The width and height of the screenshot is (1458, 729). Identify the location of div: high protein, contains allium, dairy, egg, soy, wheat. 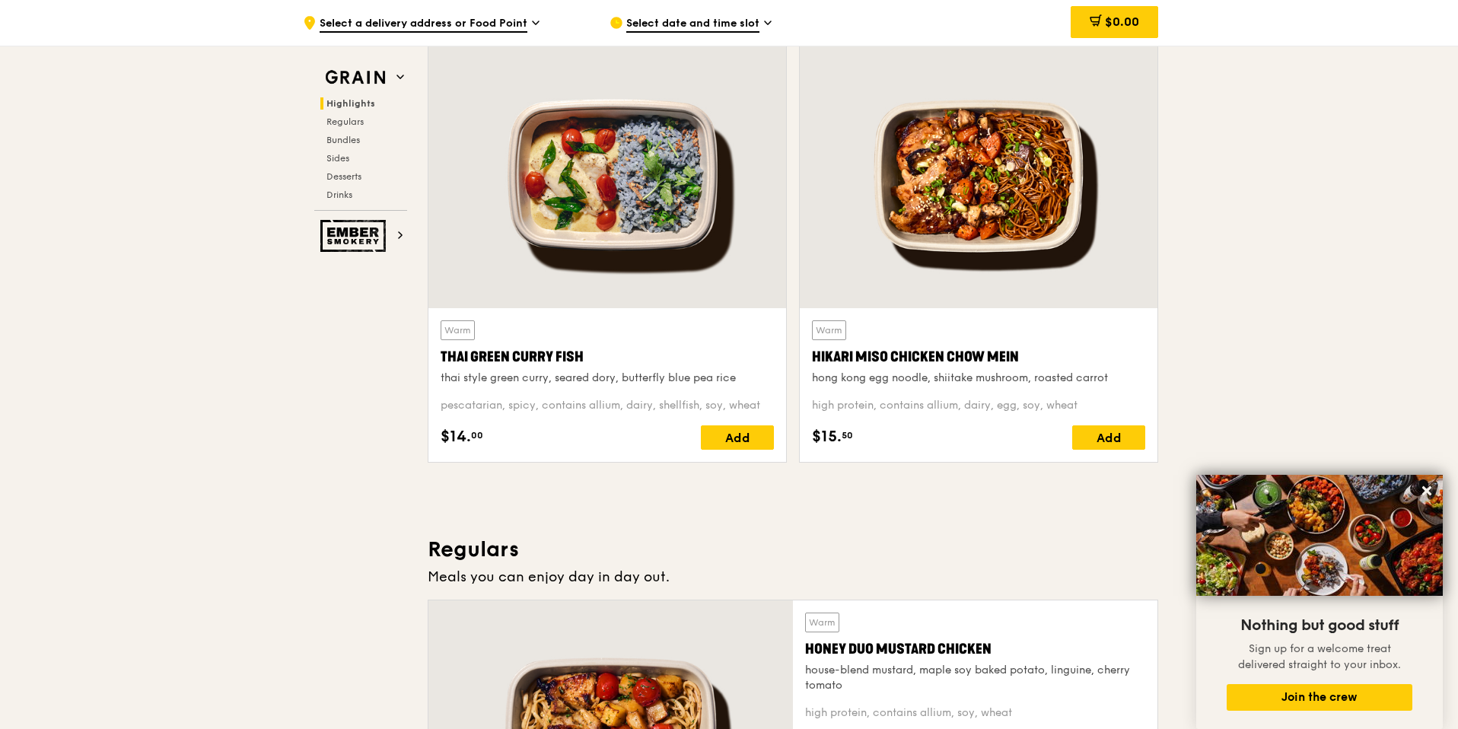
(978, 406).